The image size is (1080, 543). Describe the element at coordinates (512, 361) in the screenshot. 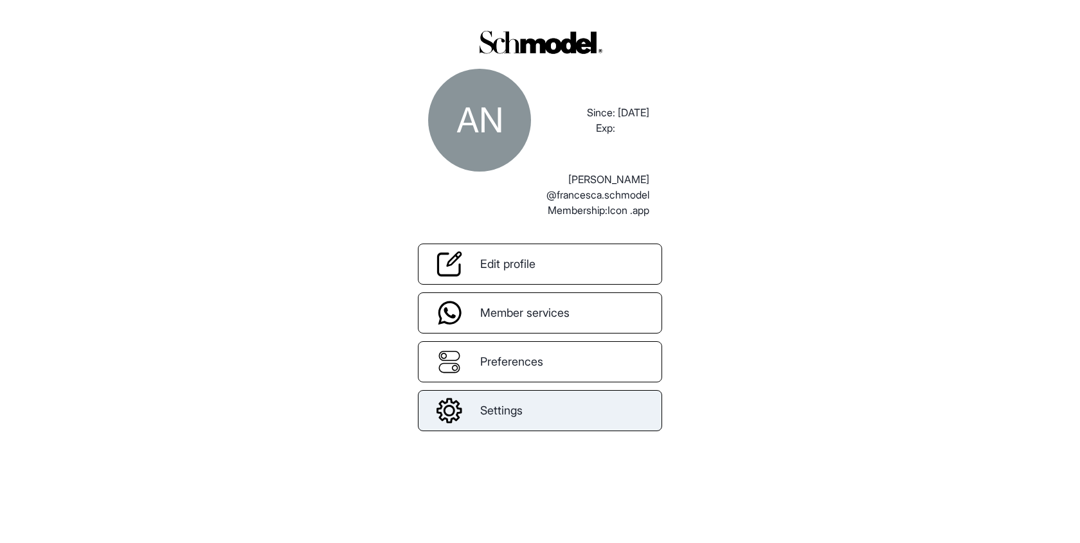

I see `span: Preferences` at that location.